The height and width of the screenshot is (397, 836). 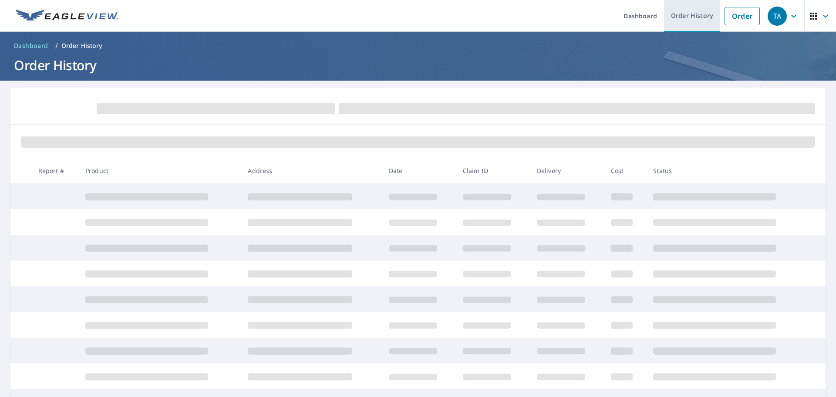 What do you see at coordinates (55, 170) in the screenshot?
I see `th: Report #` at bounding box center [55, 170].